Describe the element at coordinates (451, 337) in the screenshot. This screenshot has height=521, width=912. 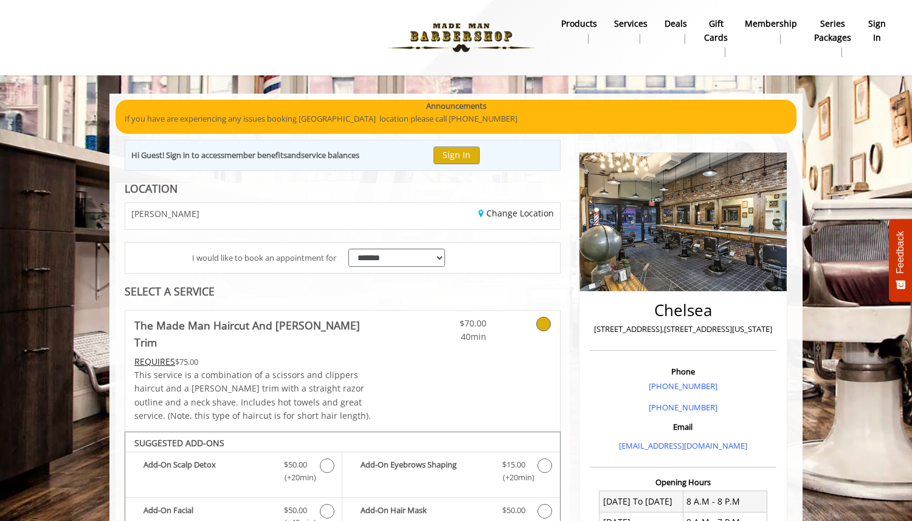
I see `span: 40min` at that location.